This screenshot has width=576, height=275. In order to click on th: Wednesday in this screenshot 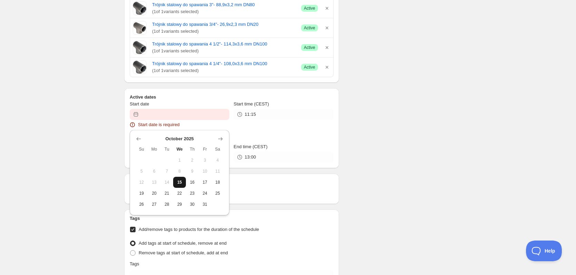, I will do `click(179, 149)`.